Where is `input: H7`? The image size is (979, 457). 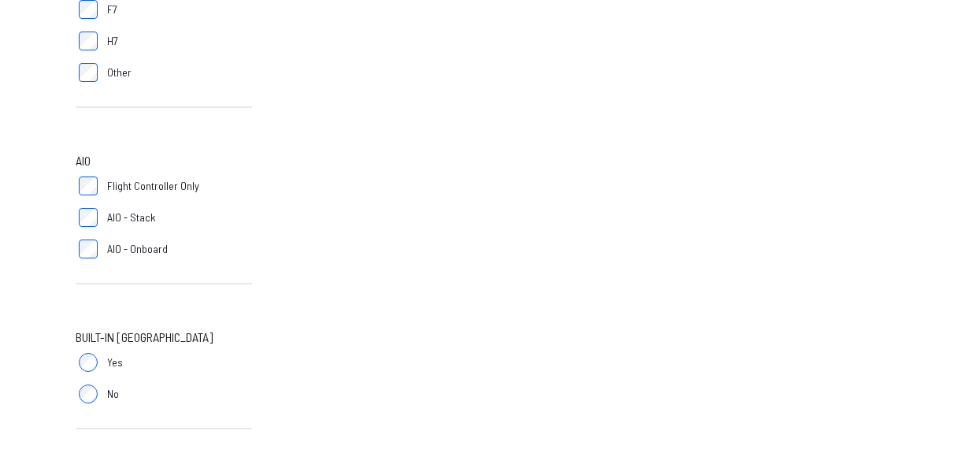
input: H7 is located at coordinates (88, 41).